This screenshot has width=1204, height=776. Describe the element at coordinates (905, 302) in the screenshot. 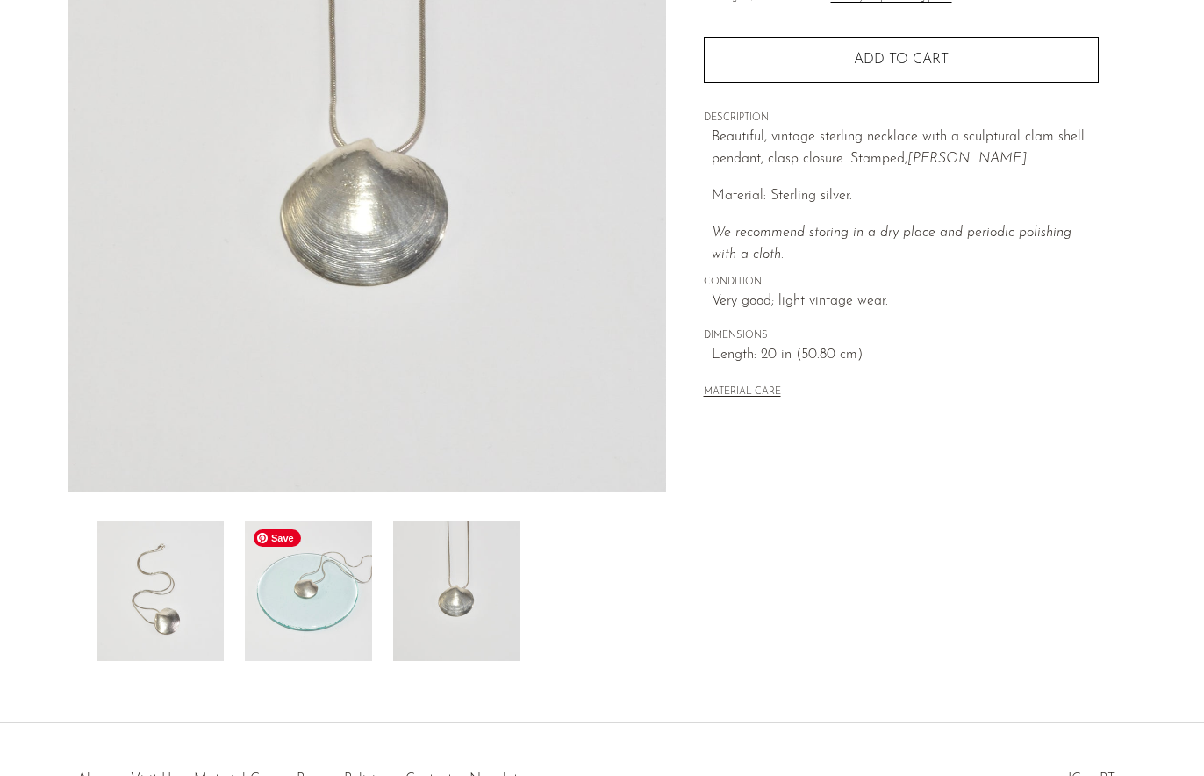

I see `span: Very good; light vintage wear.` at that location.